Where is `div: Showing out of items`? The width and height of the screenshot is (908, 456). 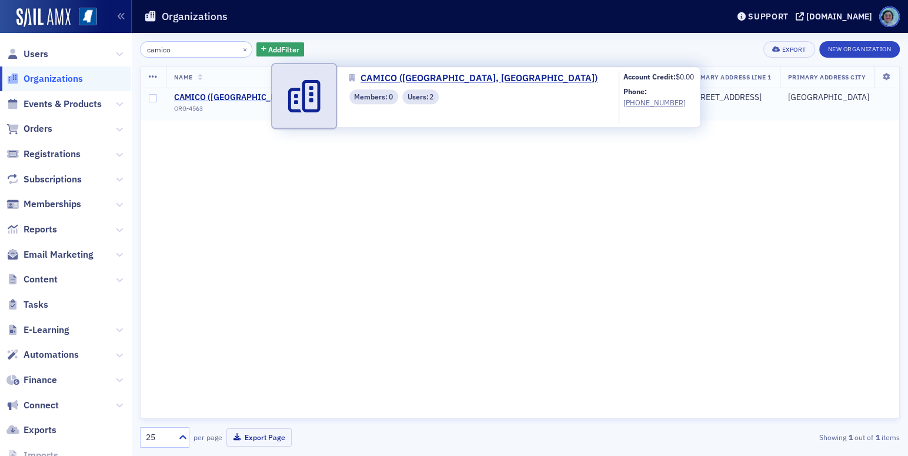
div: Showing out of items is located at coordinates (777, 437).